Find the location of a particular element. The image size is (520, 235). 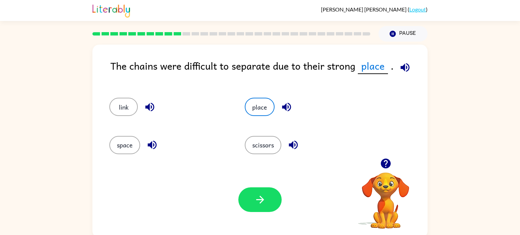

button: place is located at coordinates (260, 107).